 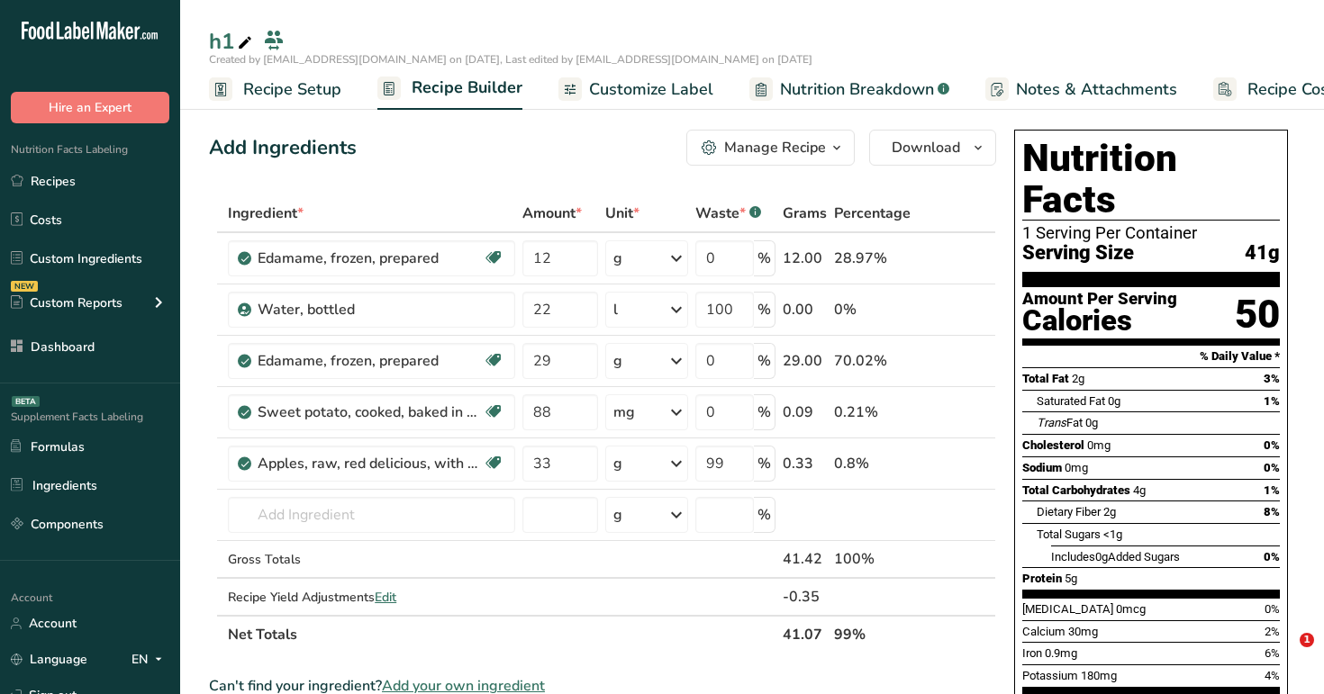 I want to click on button: Manage Recipe, so click(x=770, y=148).